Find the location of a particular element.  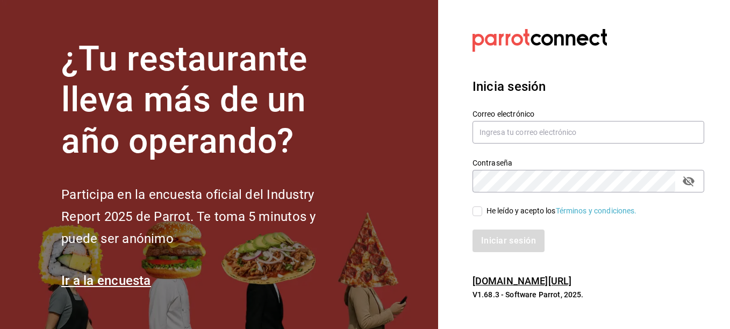

button: Campo de contraseña is located at coordinates (688, 181).